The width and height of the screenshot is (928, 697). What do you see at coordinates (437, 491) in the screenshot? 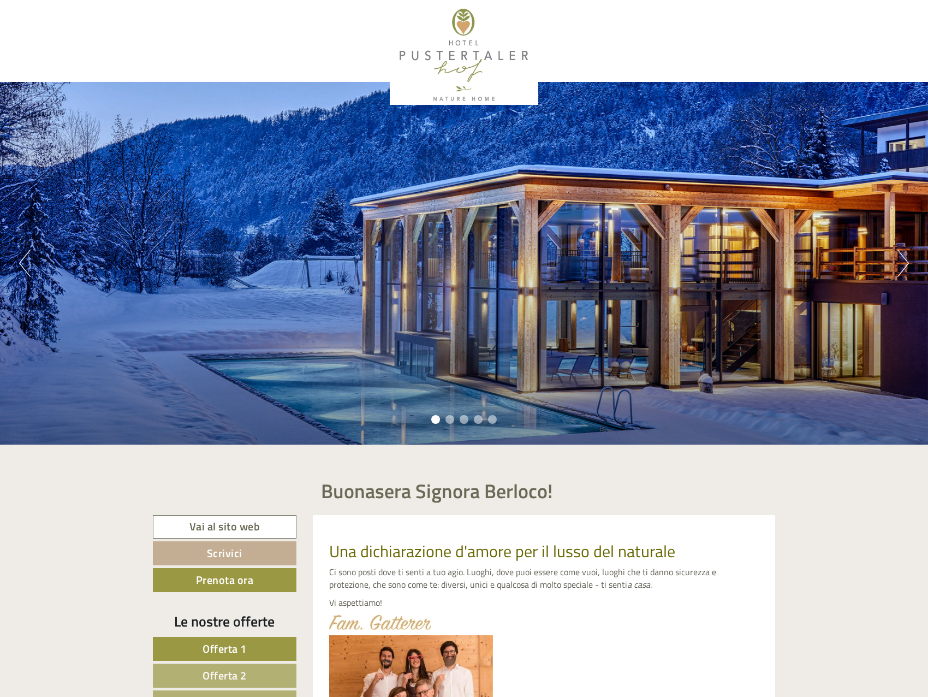
I see `h1: Buonasera Signora Berloco!` at bounding box center [437, 491].